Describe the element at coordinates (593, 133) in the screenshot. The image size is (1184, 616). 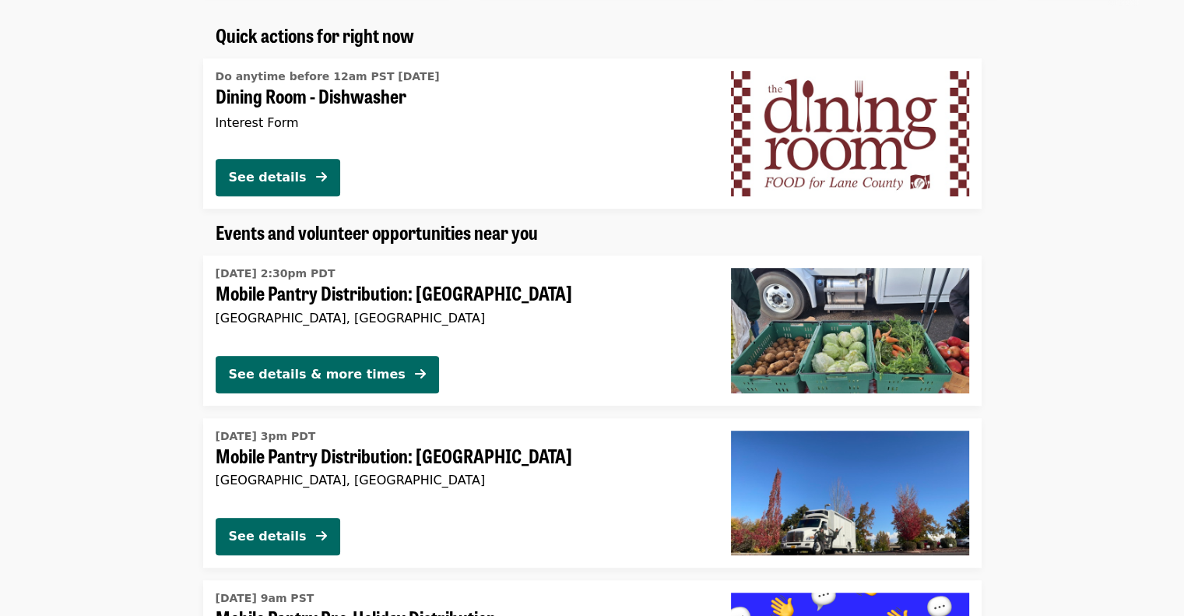
I see `a: See details for "Dining Room - Dishwasher"` at that location.